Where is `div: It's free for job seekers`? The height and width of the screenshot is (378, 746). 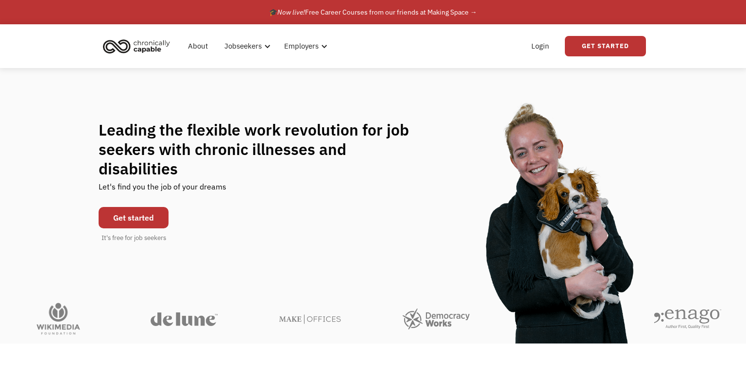
div: It's free for job seekers is located at coordinates (134, 238).